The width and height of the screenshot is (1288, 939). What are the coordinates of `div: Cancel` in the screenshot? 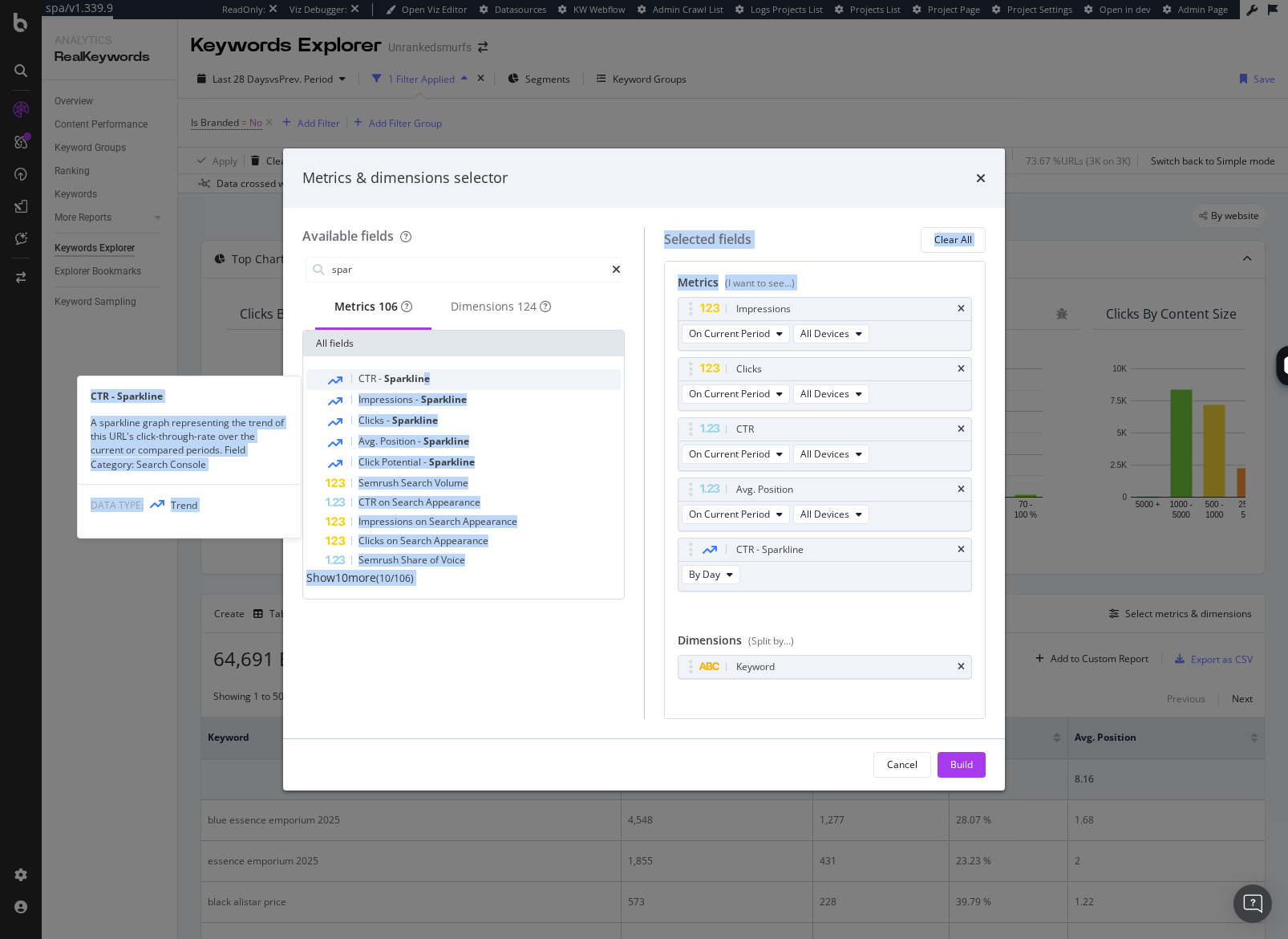 It's located at (902, 764).